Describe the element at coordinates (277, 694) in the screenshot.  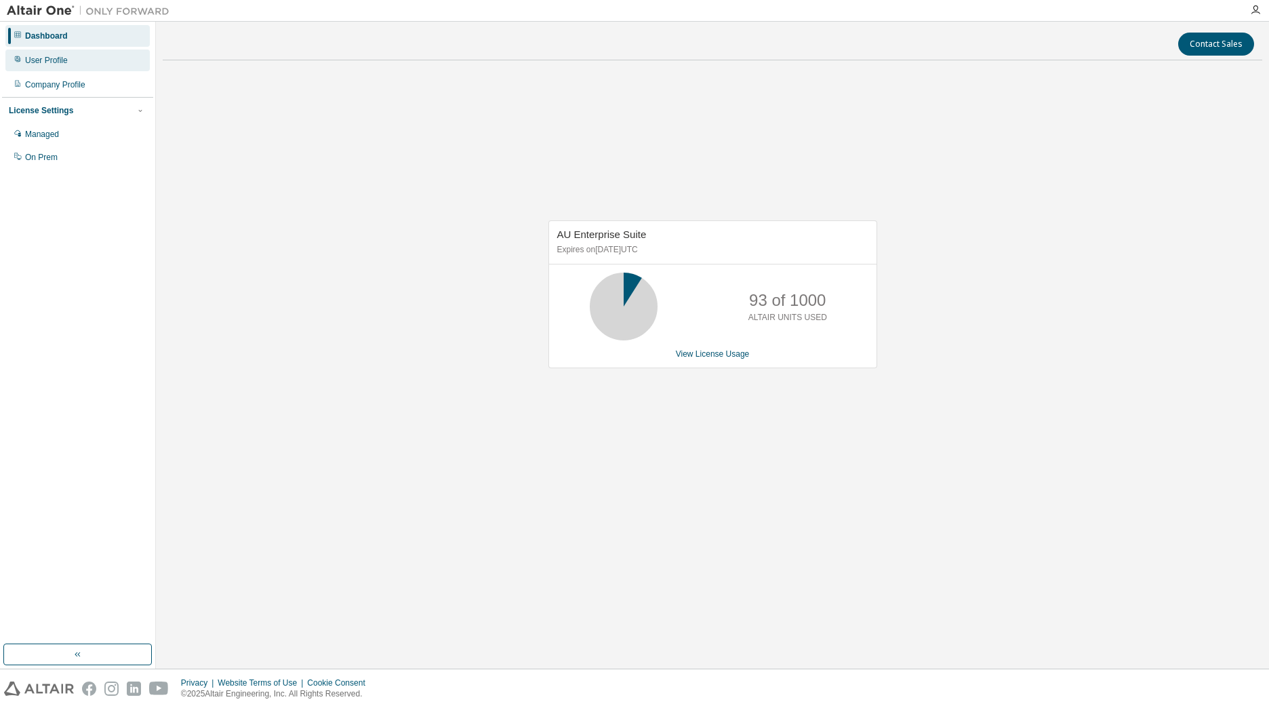
I see `p: © 2025 Altair Engineering, Inc. All Rights Reserved.` at that location.